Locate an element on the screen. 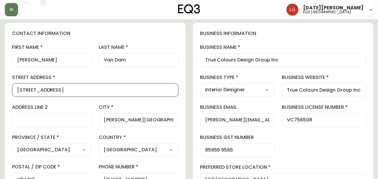 This screenshot has width=378, height=179. label: city is located at coordinates (138, 107).